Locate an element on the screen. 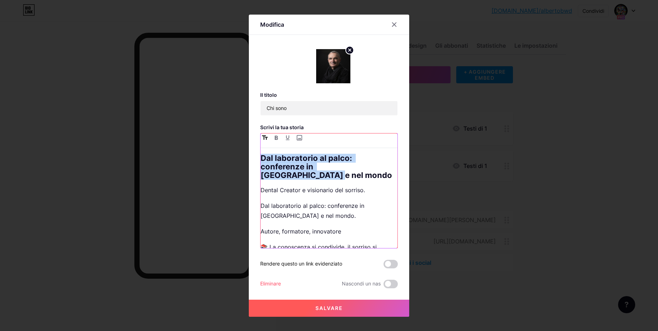  span: Salvare is located at coordinates (329, 308).